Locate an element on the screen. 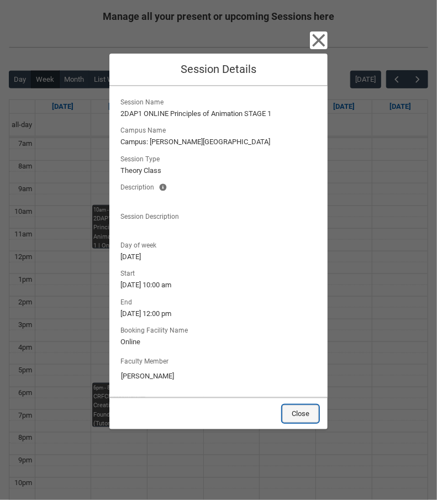 The height and width of the screenshot is (500, 437). span: Session Name is located at coordinates (144, 101).